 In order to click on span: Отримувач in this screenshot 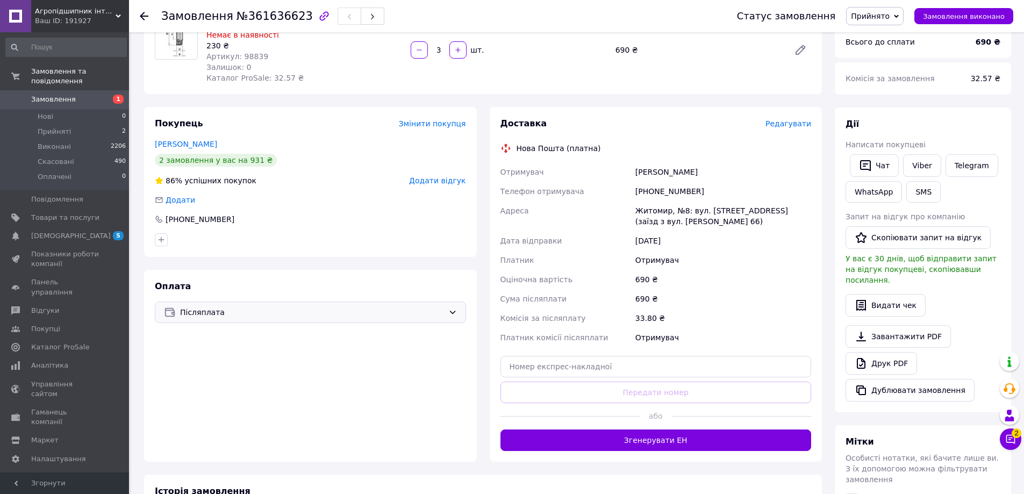, I will do `click(522, 172)`.